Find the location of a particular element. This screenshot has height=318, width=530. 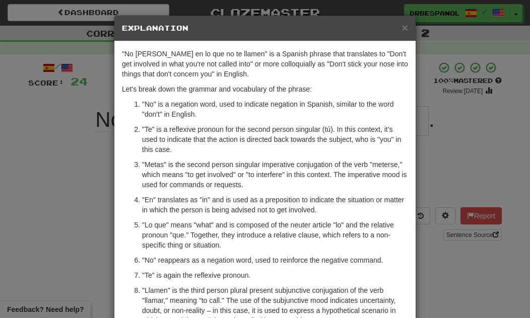

p: Let's break down the grammar and vocabulary of the phrase: is located at coordinates (265, 89).